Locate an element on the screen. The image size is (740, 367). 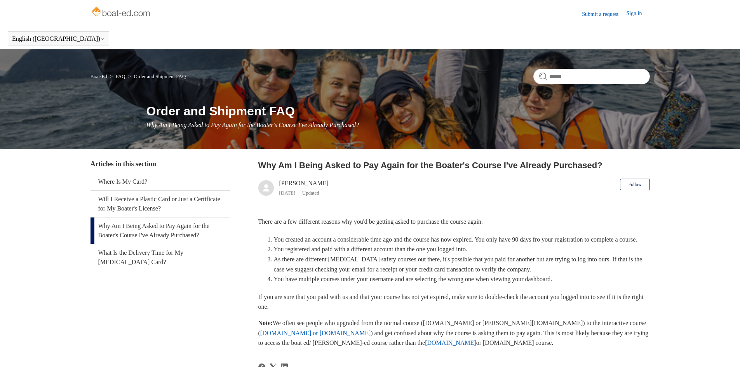
span: Articles in this section is located at coordinates (123, 164).